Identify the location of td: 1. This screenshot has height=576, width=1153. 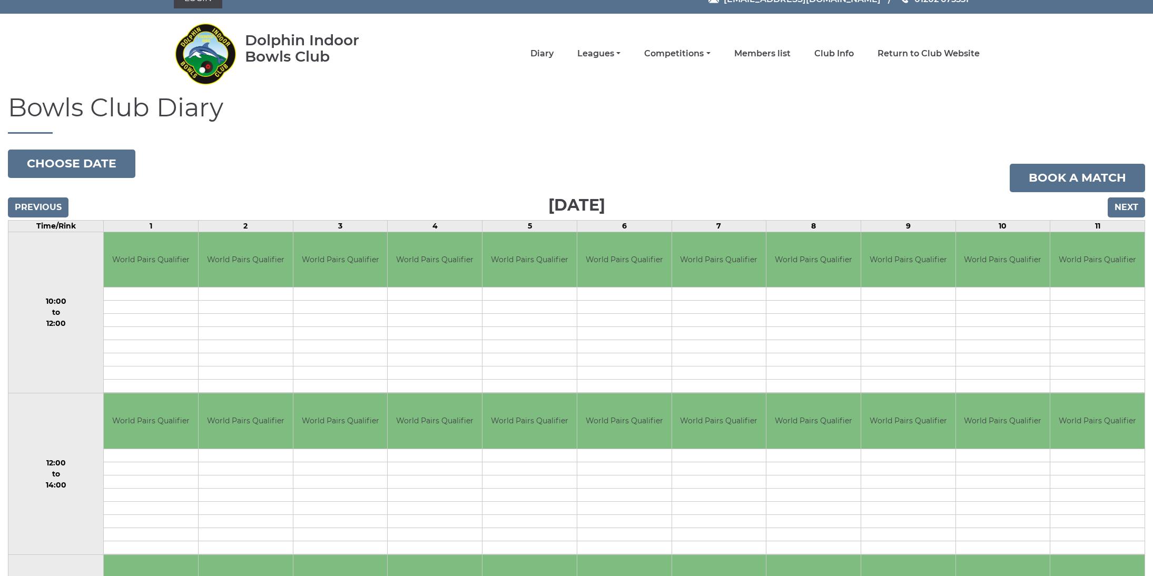
(151, 226).